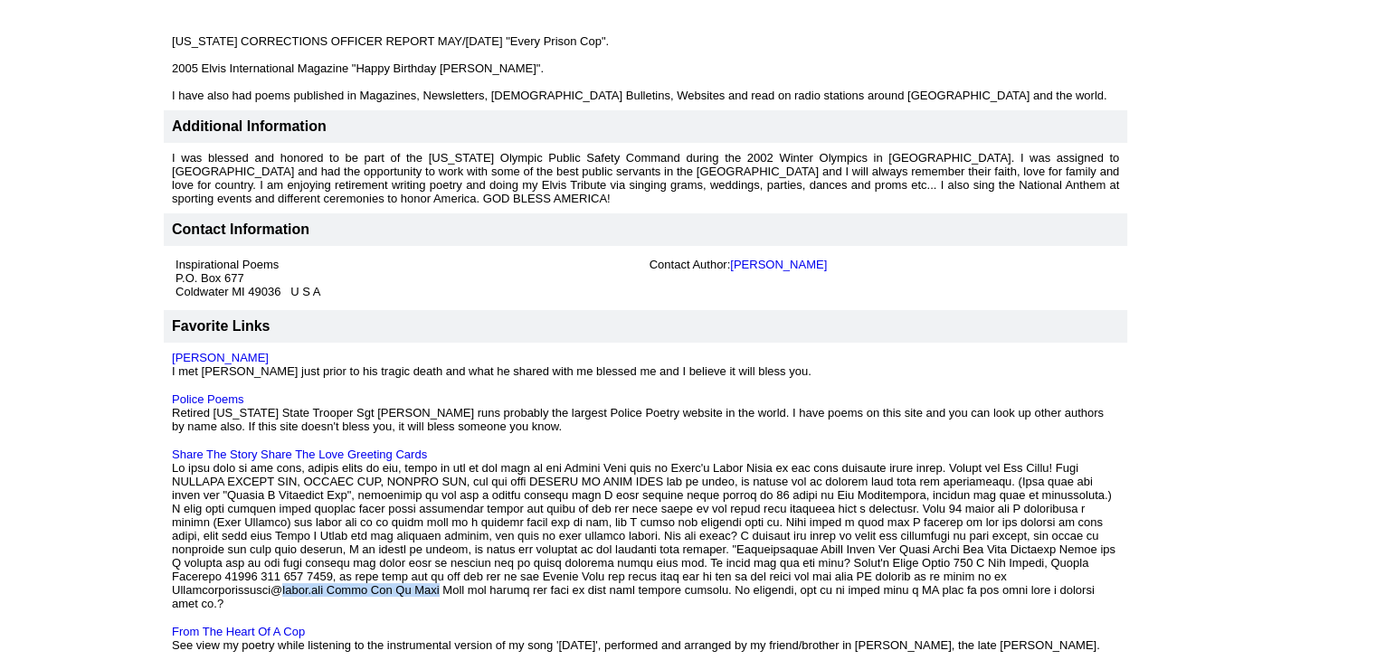  Describe the element at coordinates (299, 454) in the screenshot. I see `a: Share The Story Share The Love Greeting Cards` at that location.